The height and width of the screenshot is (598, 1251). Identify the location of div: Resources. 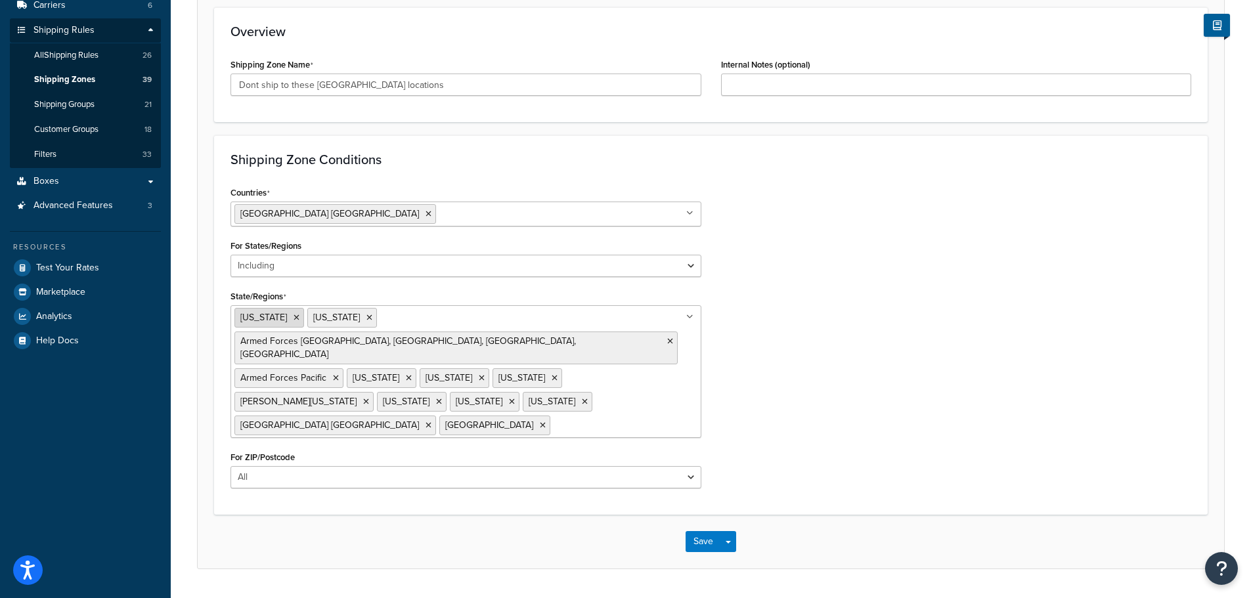
(85, 247).